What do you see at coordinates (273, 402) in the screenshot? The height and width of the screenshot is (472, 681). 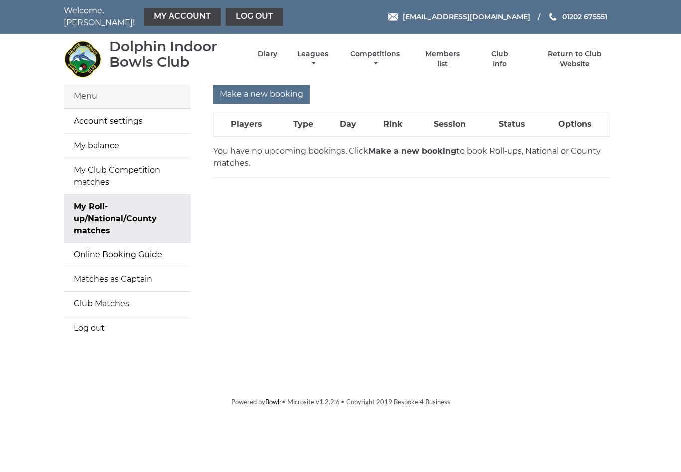 I see `a: Bowlr` at bounding box center [273, 402].